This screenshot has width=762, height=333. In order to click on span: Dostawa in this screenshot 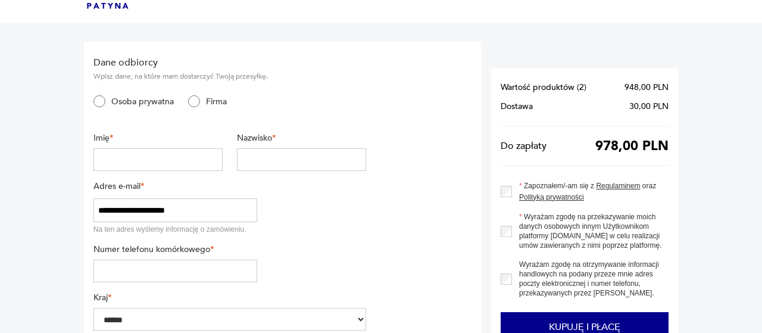, I will do `click(517, 107)`.